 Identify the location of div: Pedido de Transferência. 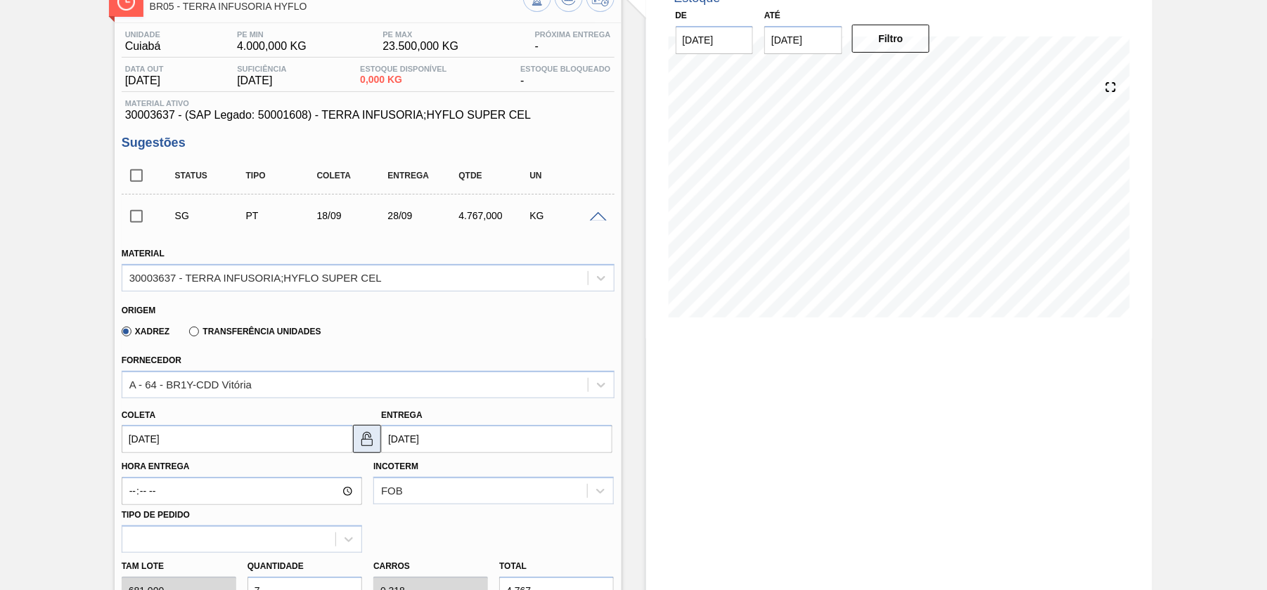
(282, 216).